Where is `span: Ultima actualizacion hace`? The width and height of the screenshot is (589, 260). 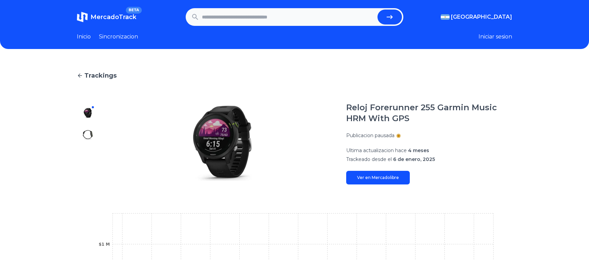
span: Ultima actualizacion hace is located at coordinates (377, 150).